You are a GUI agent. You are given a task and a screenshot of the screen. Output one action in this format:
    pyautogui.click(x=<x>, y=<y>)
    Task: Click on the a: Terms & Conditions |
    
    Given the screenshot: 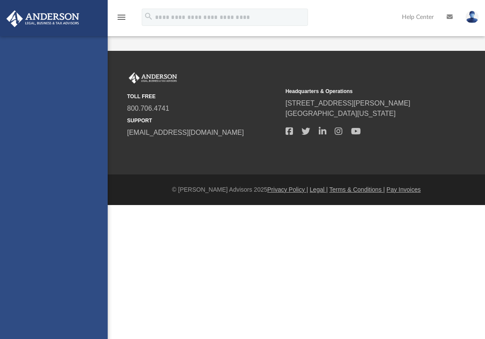 What is the action you would take?
    pyautogui.click(x=357, y=190)
    